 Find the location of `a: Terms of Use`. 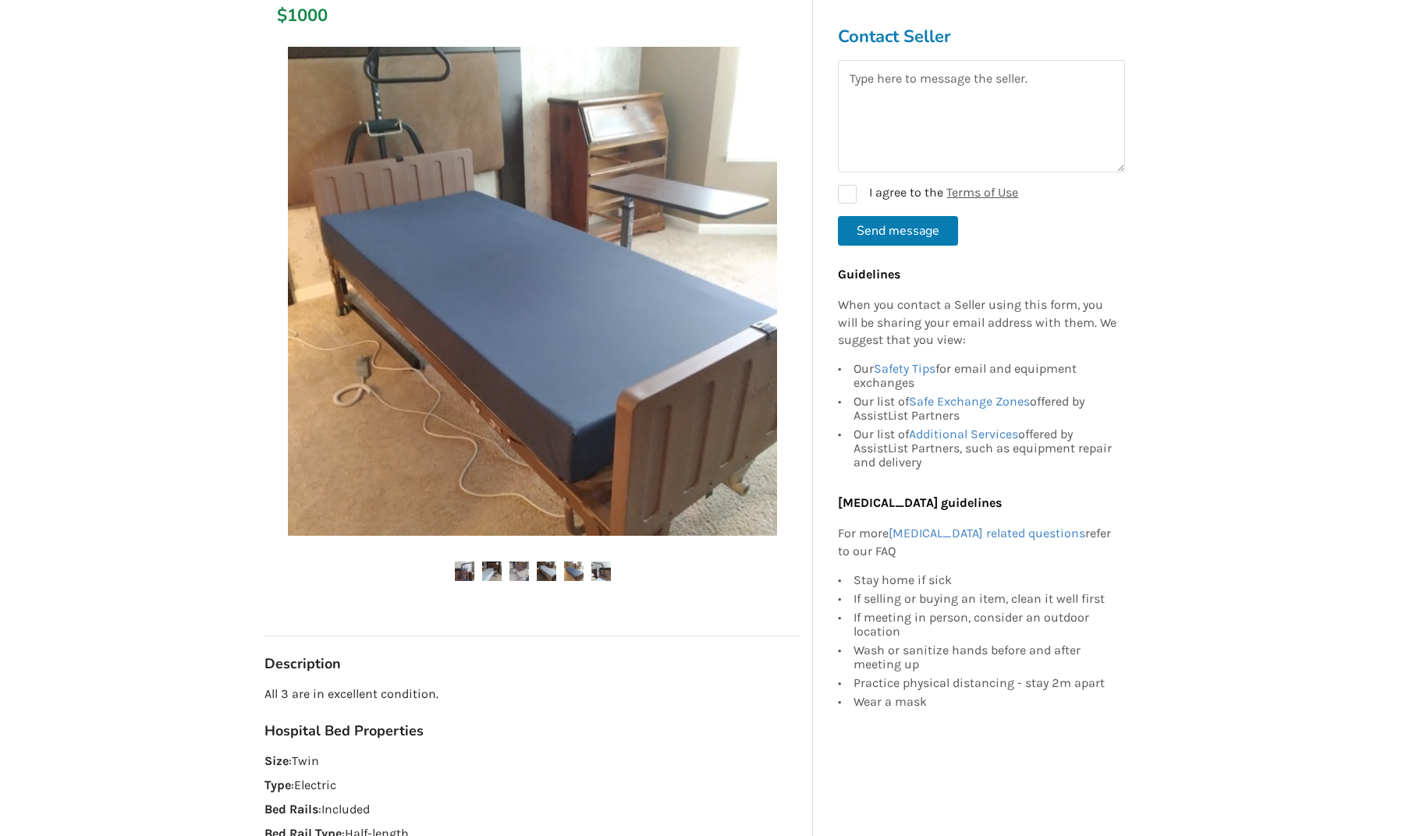

a: Terms of Use is located at coordinates (982, 192).